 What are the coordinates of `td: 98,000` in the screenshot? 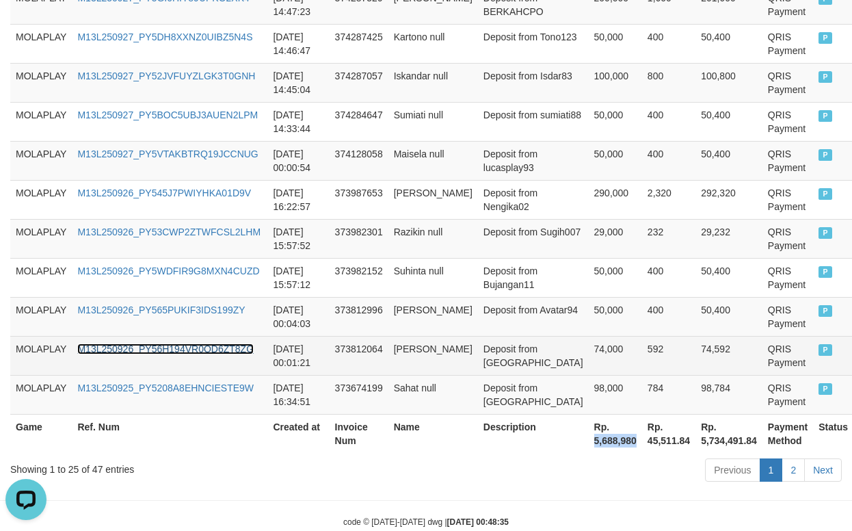 It's located at (615, 394).